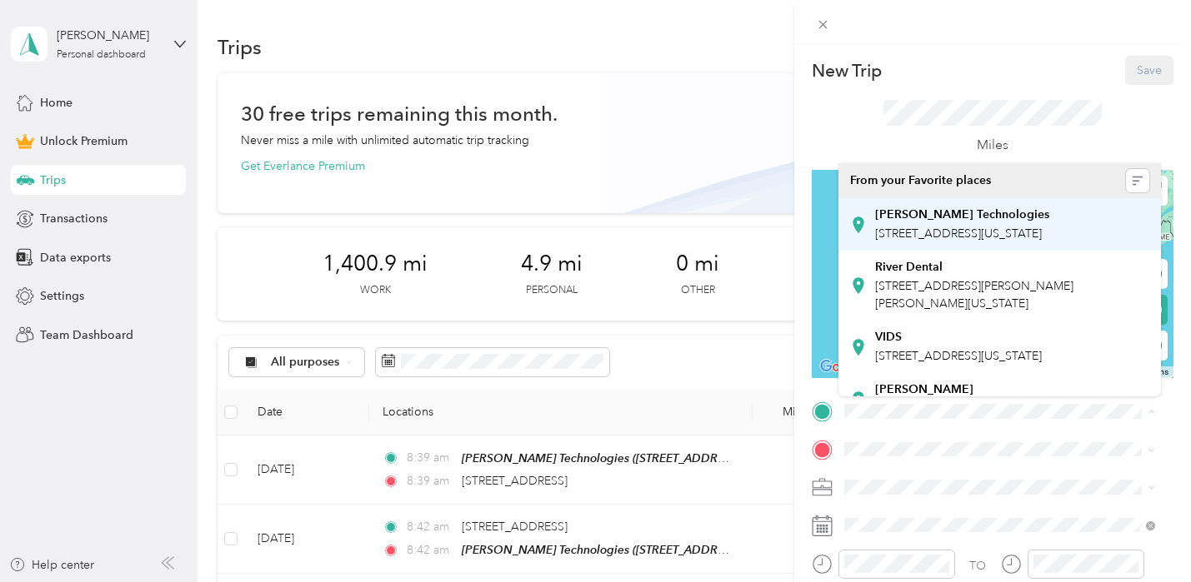 This screenshot has height=582, width=1191. I want to click on div: TO, so click(977, 566).